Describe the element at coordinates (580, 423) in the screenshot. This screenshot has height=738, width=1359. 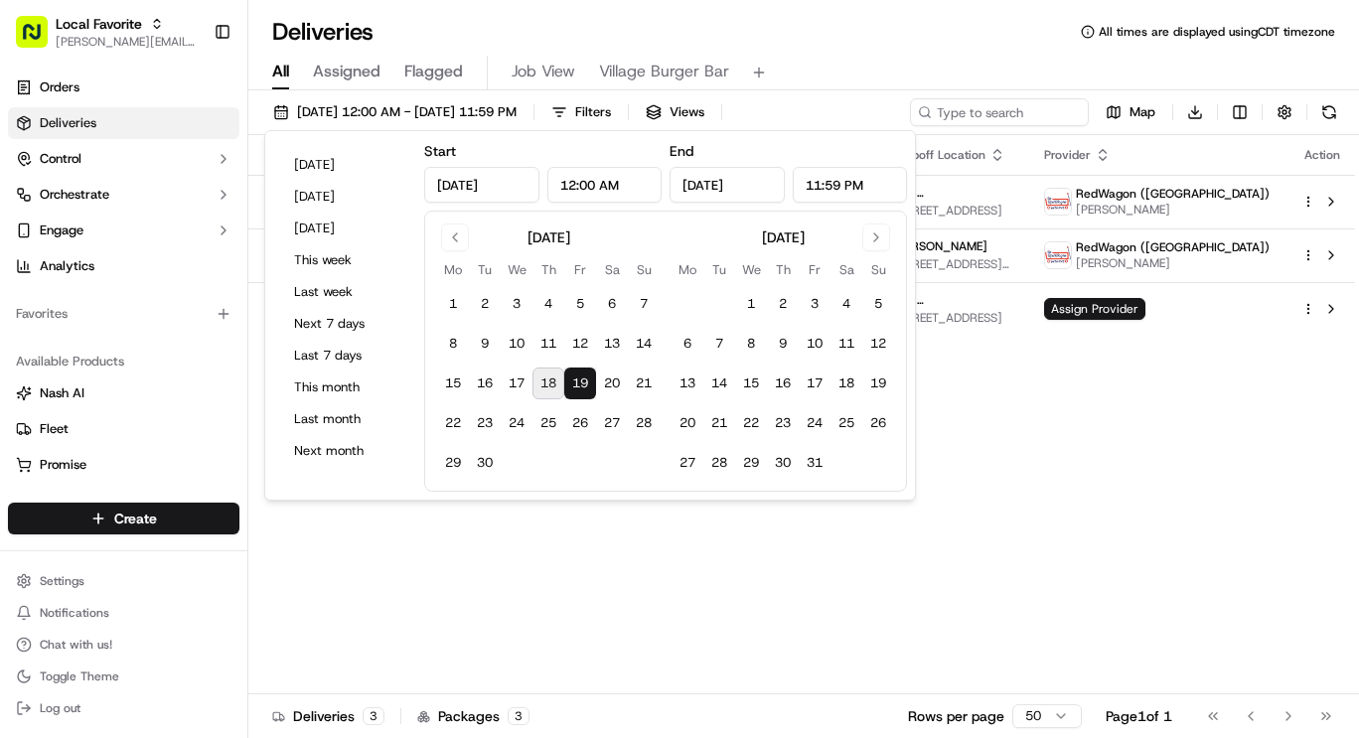
I see `button: 26` at that location.